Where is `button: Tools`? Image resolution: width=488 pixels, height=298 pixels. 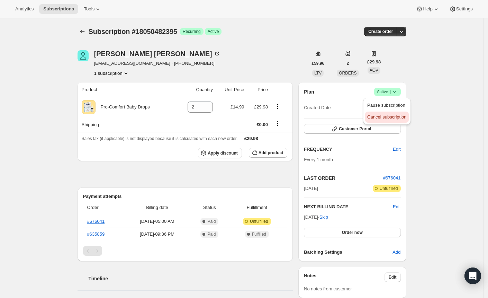 button: Tools is located at coordinates (92, 9).